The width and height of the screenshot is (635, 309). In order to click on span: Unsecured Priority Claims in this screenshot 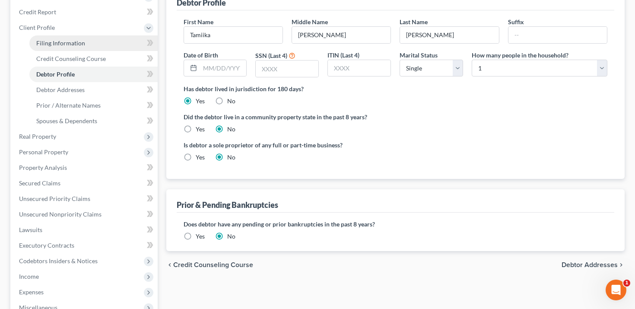, I will do `click(54, 198)`.